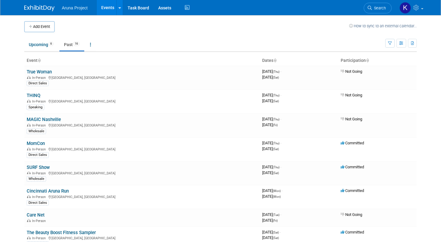 Image resolution: width=441 pixels, height=242 pixels. I want to click on a: THINQ, so click(33, 96).